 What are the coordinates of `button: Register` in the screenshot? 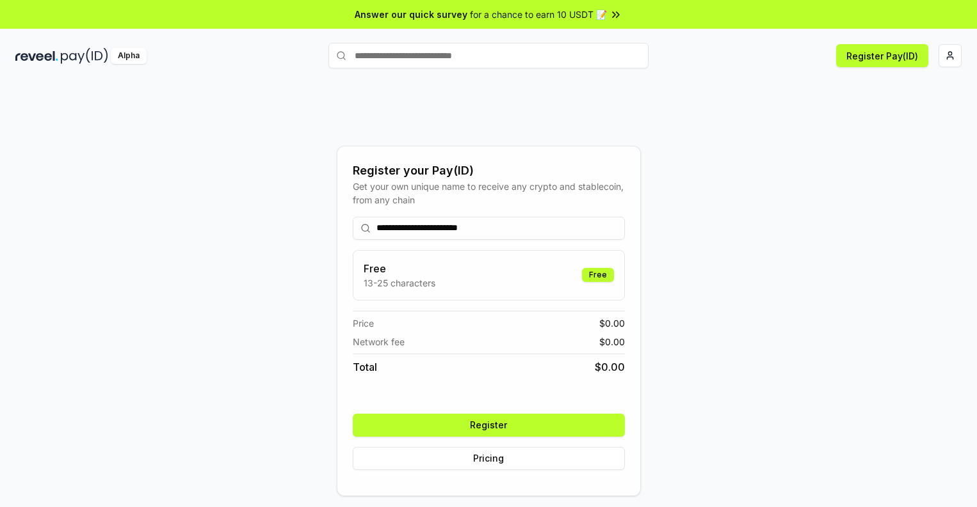 It's located at (488, 426).